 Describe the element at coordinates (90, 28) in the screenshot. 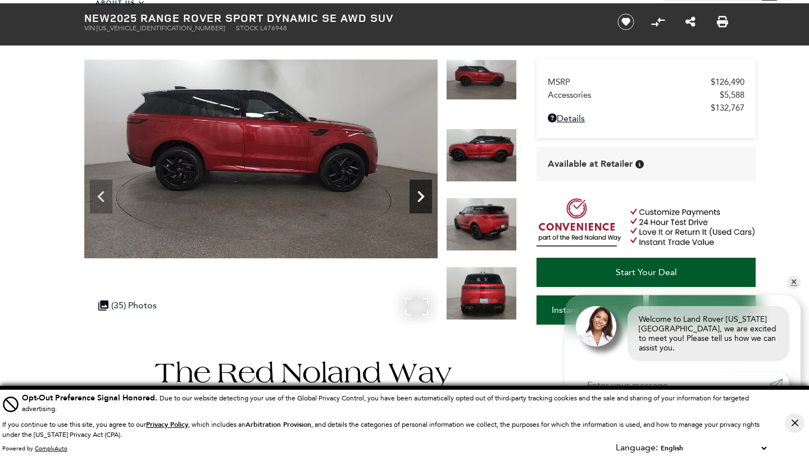

I see `span: VIN:` at that location.